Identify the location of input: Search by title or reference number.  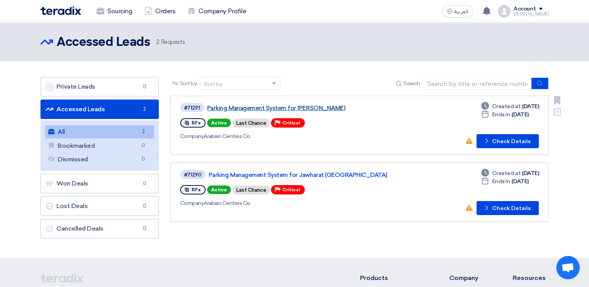
(477, 84).